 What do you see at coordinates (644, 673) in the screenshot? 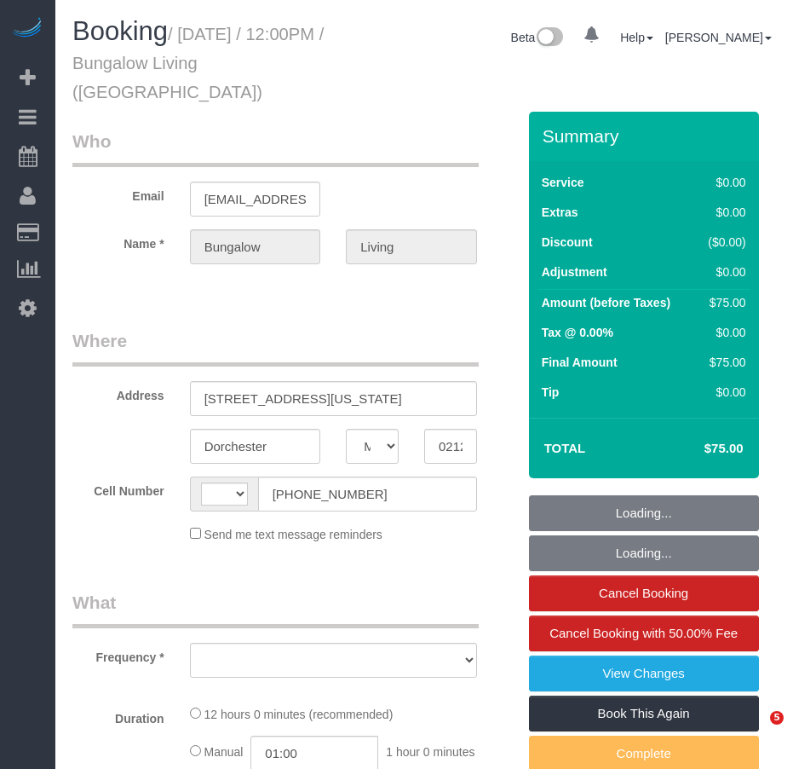
I see `a: View Changes` at bounding box center [644, 673].